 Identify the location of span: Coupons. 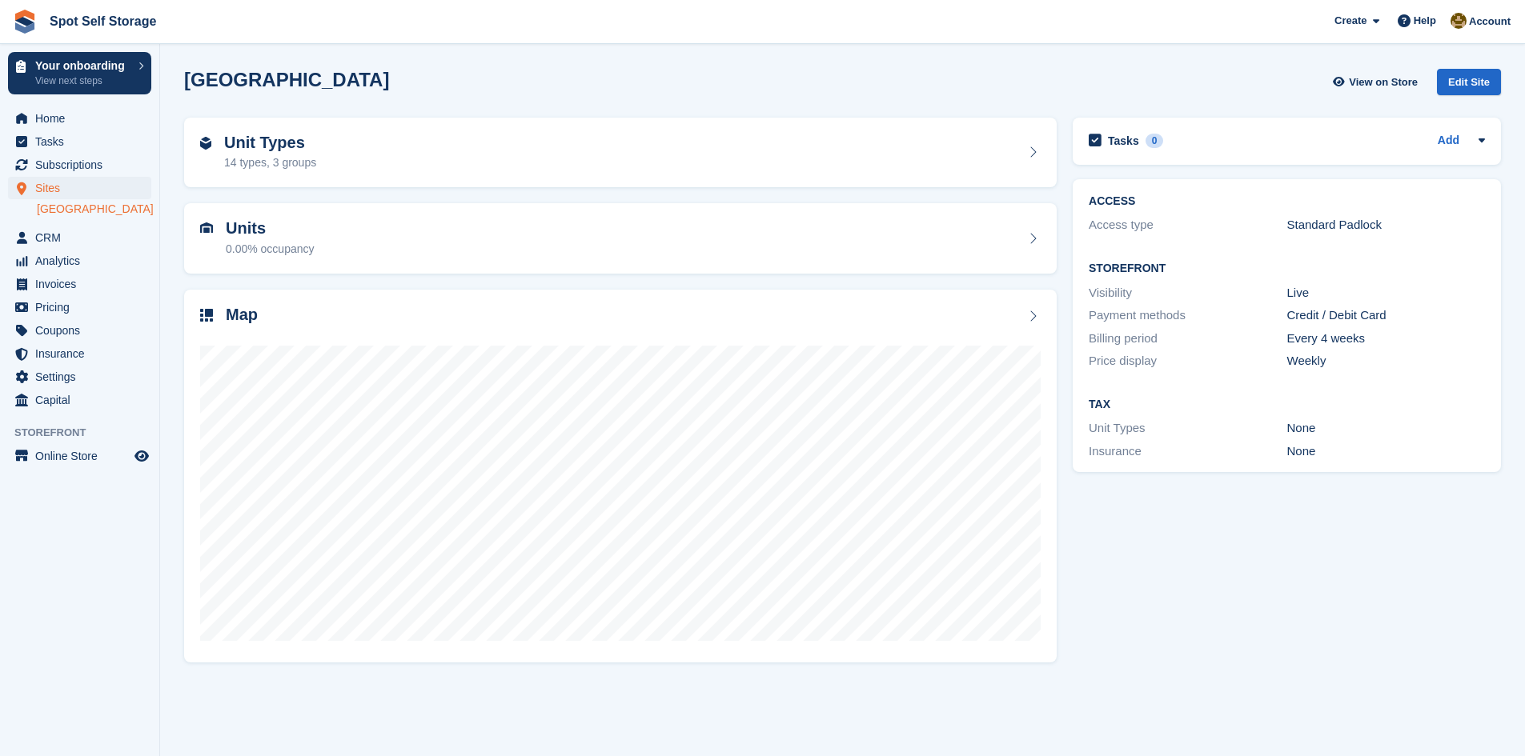
(83, 331).